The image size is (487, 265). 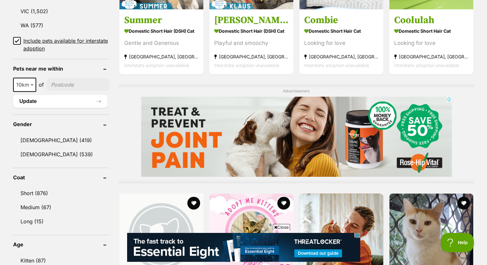 What do you see at coordinates (61, 221) in the screenshot?
I see `a: Long (15)` at bounding box center [61, 221].